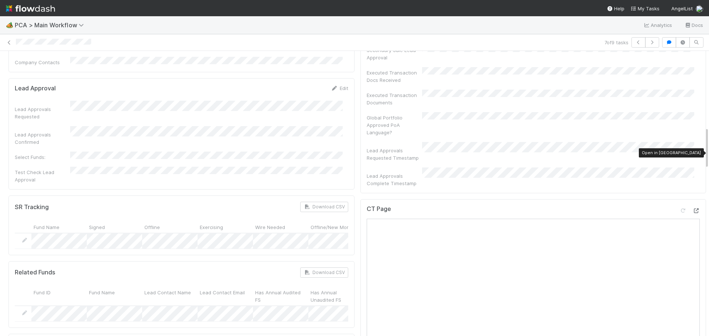 Image resolution: width=709 pixels, height=336 pixels. I want to click on a: Analytics, so click(658, 25).